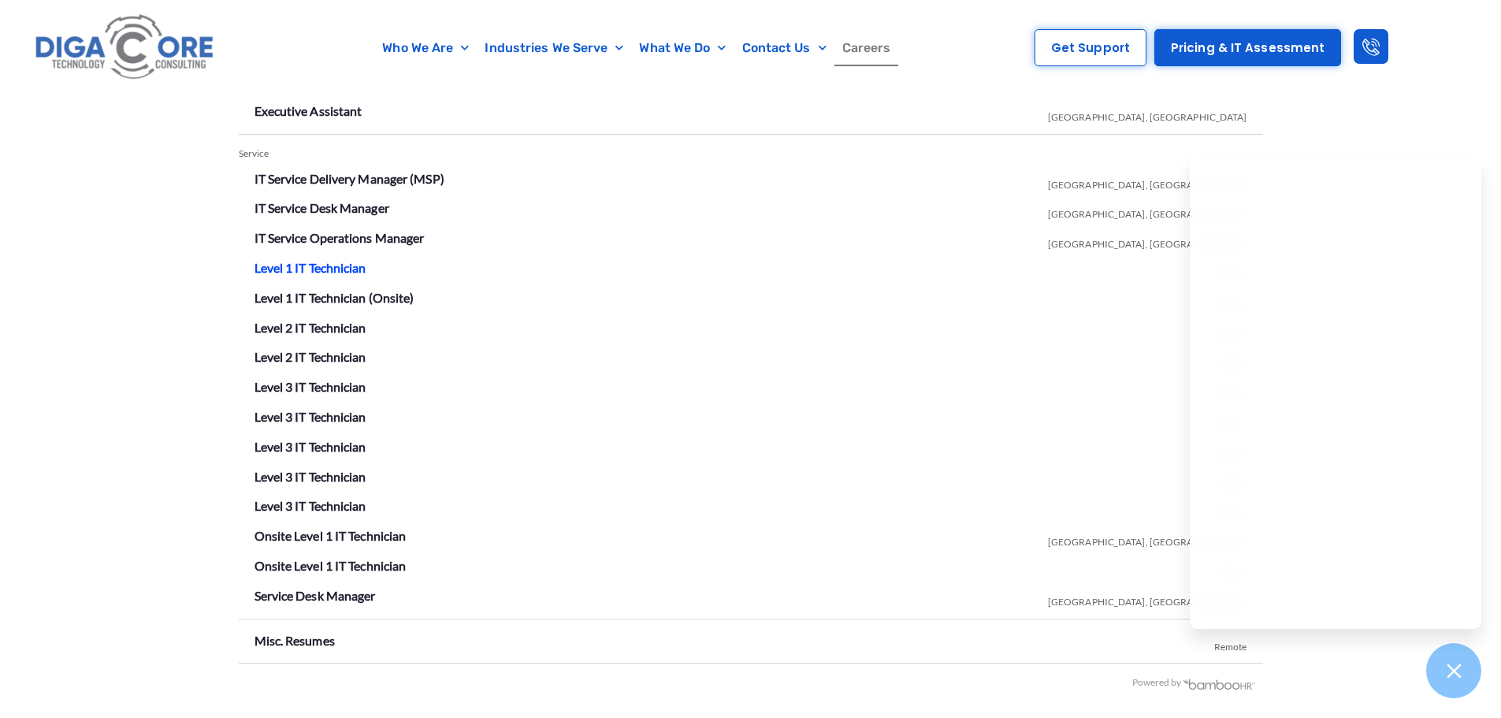 The width and height of the screenshot is (1501, 718). I want to click on a: Pricing & IT Assessment, so click(1247, 47).